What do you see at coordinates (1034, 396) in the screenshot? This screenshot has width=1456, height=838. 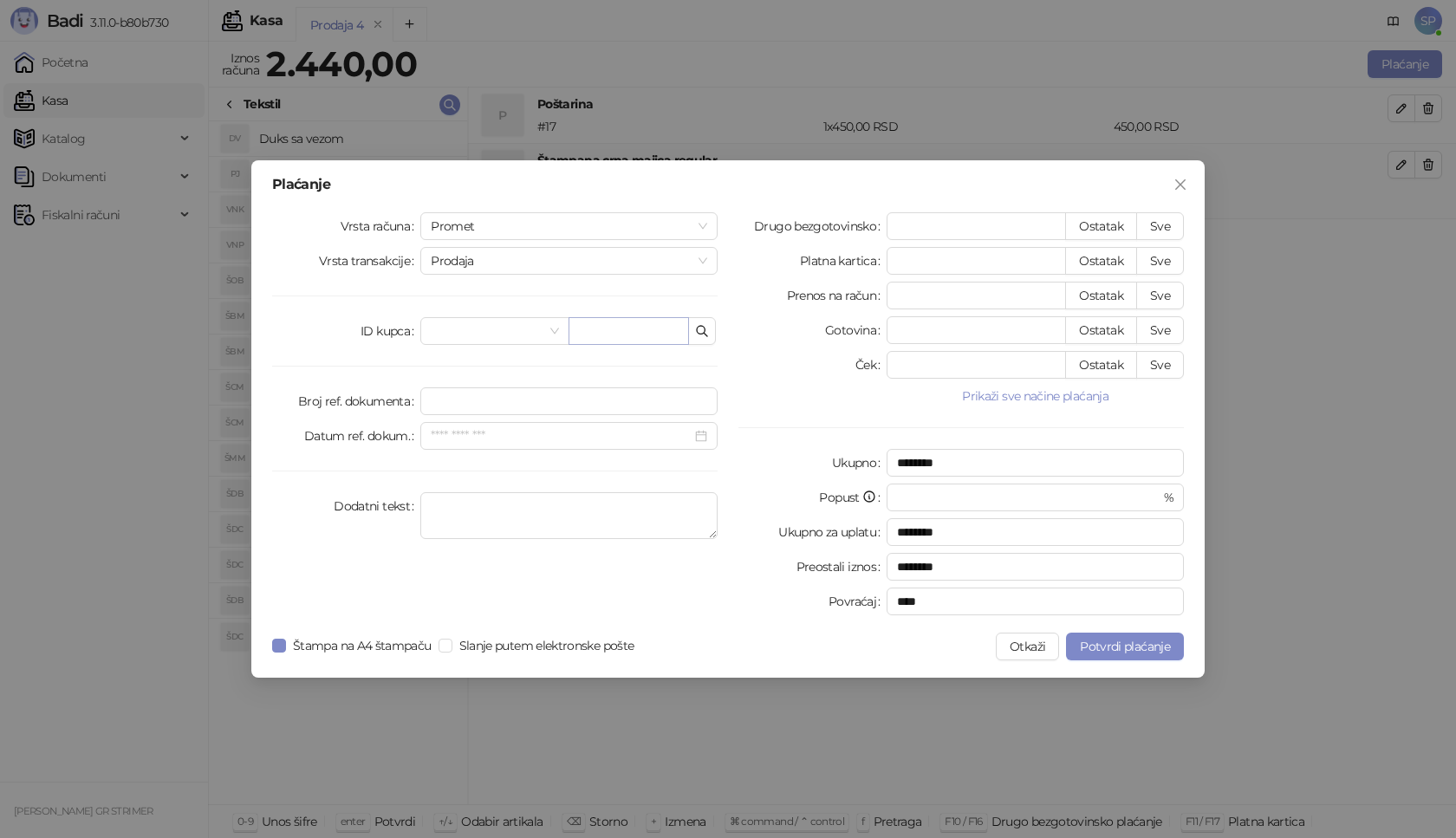 I see `button: Prikaži sve načine plaćanja` at bounding box center [1034, 396].